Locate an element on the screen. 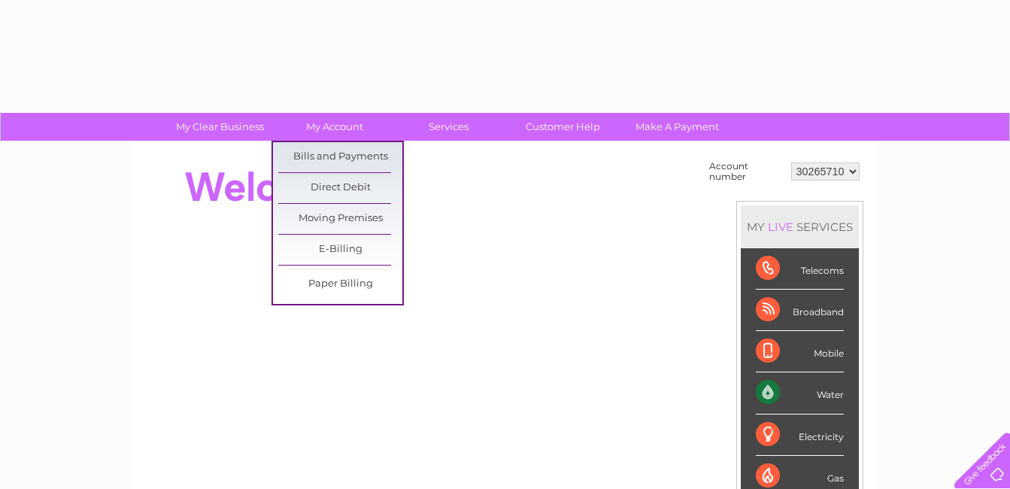 Image resolution: width=1010 pixels, height=489 pixels. a: My Account is located at coordinates (334, 126).